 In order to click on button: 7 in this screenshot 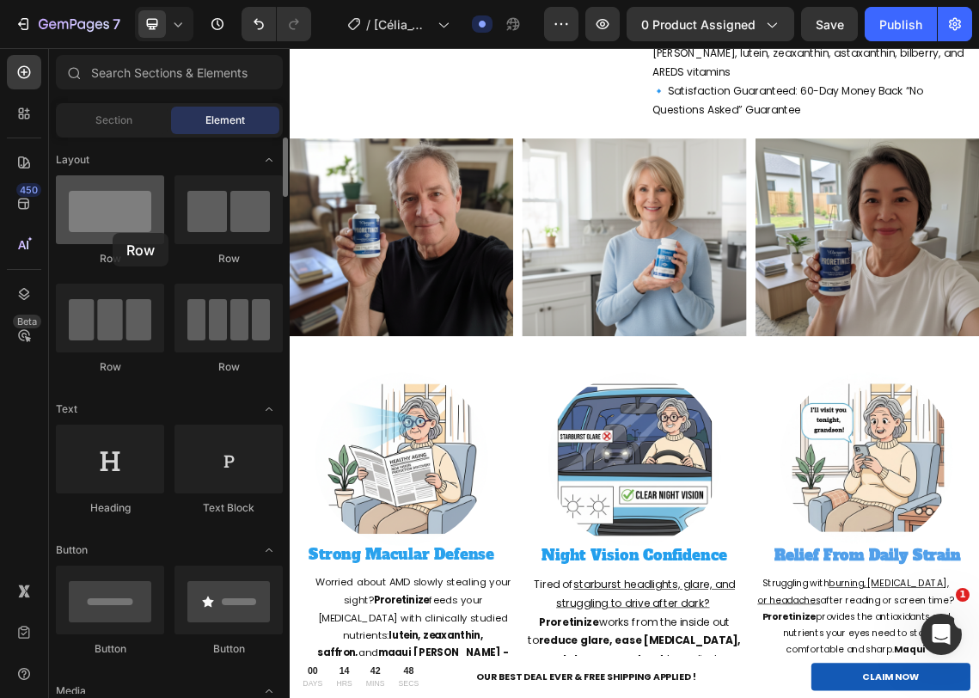, I will do `click(67, 24)`.